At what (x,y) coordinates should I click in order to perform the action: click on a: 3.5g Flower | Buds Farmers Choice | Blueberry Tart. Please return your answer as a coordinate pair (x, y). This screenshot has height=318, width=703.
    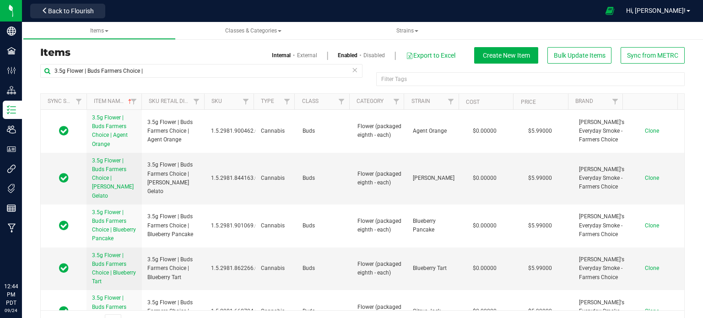
    Looking at the image, I should click on (114, 269).